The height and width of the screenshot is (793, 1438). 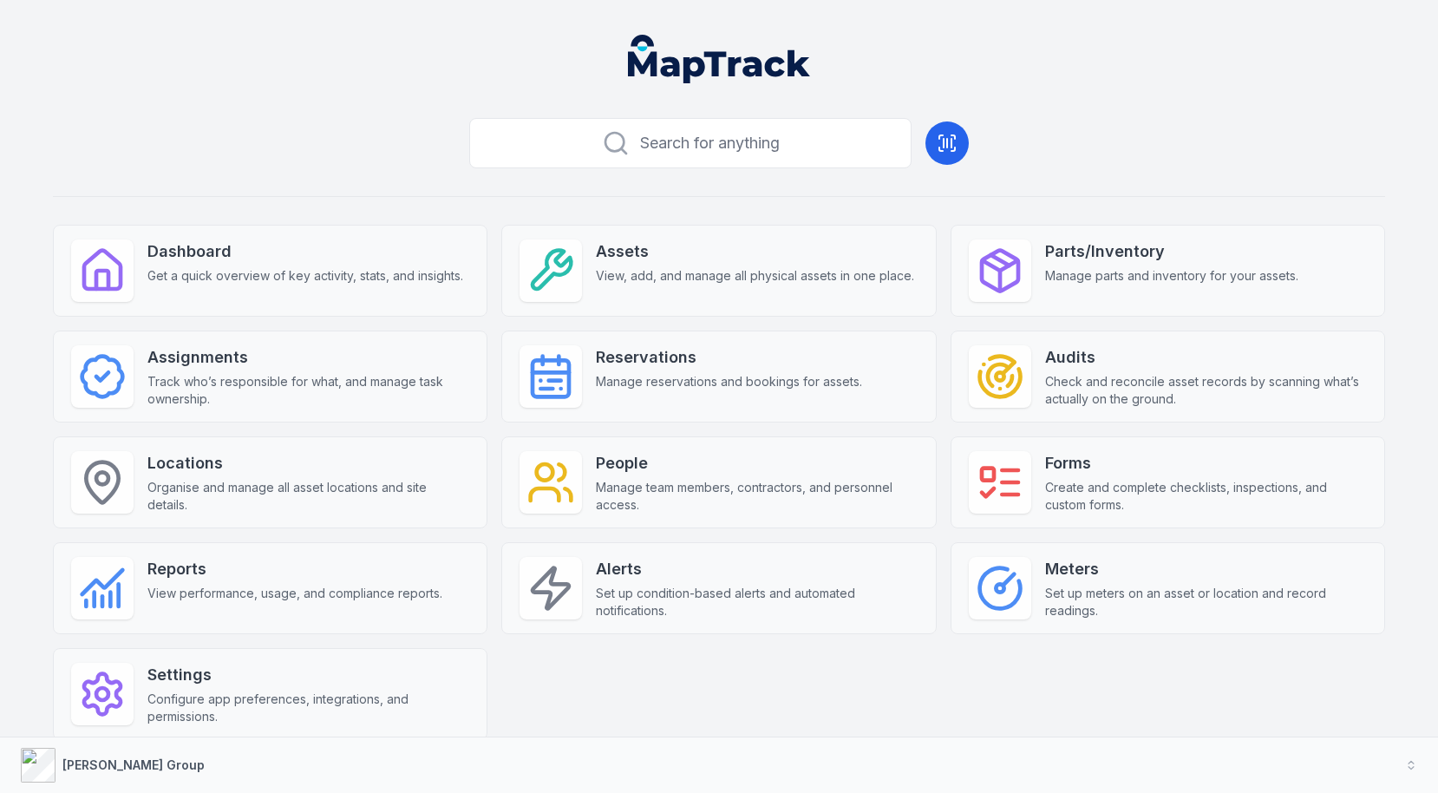 I want to click on a: AlertsSet up condition-based alerts and automated notifications., so click(x=718, y=588).